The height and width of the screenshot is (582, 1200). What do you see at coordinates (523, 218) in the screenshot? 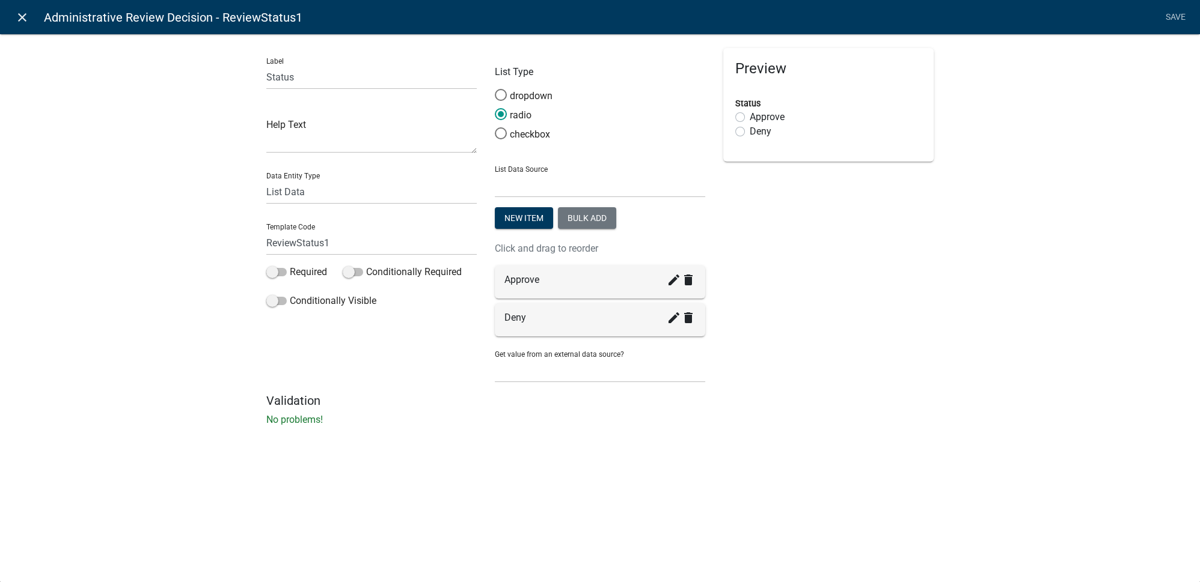
I see `button: New item` at bounding box center [523, 218].